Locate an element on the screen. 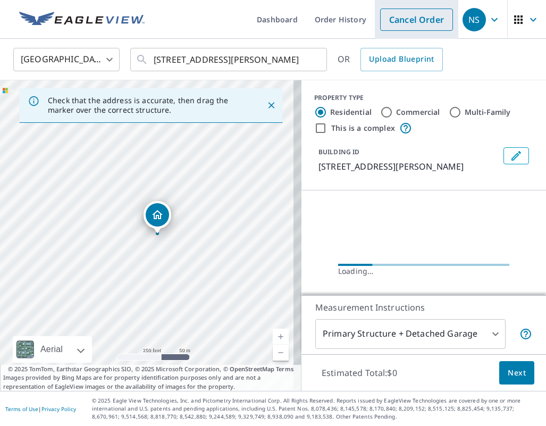 Image resolution: width=546 pixels, height=426 pixels. p: BUILDING ID is located at coordinates (339, 151).